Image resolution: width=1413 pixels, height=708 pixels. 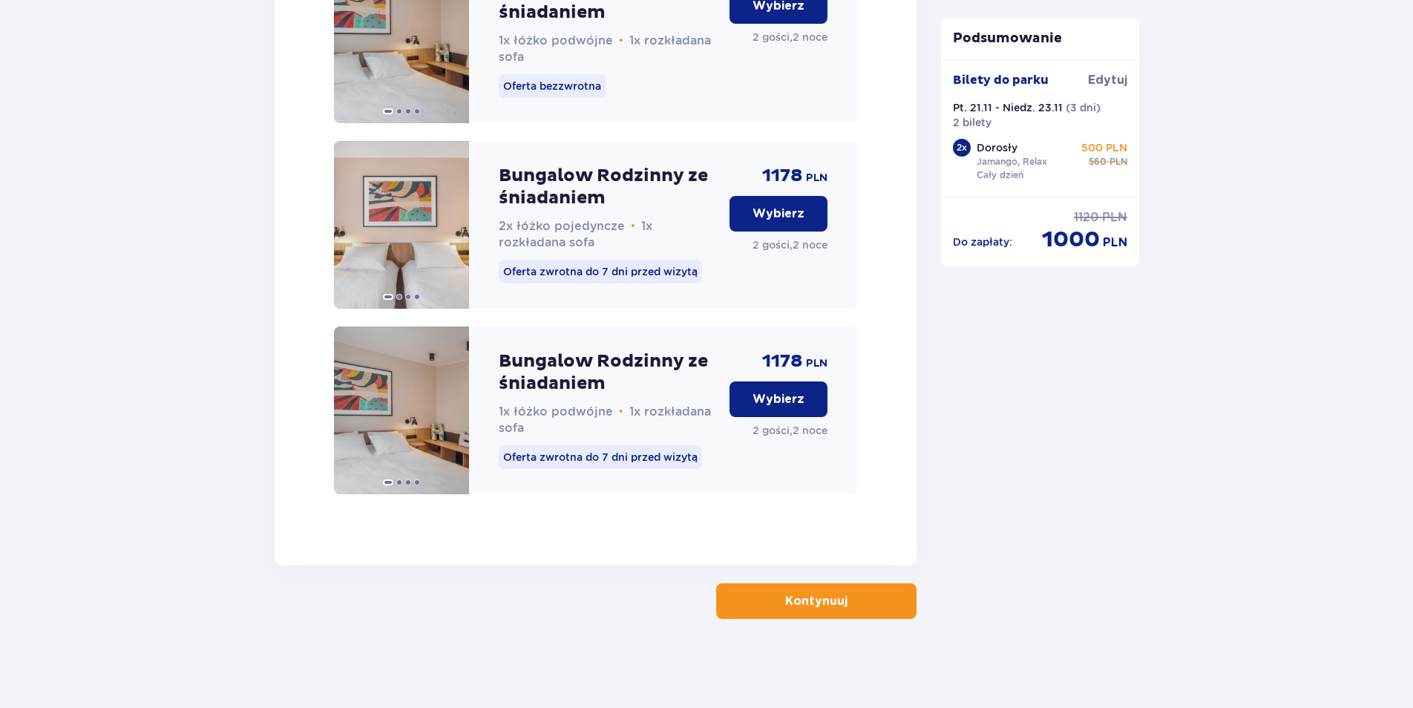 I want to click on p: 500 PLN, so click(x=1104, y=148).